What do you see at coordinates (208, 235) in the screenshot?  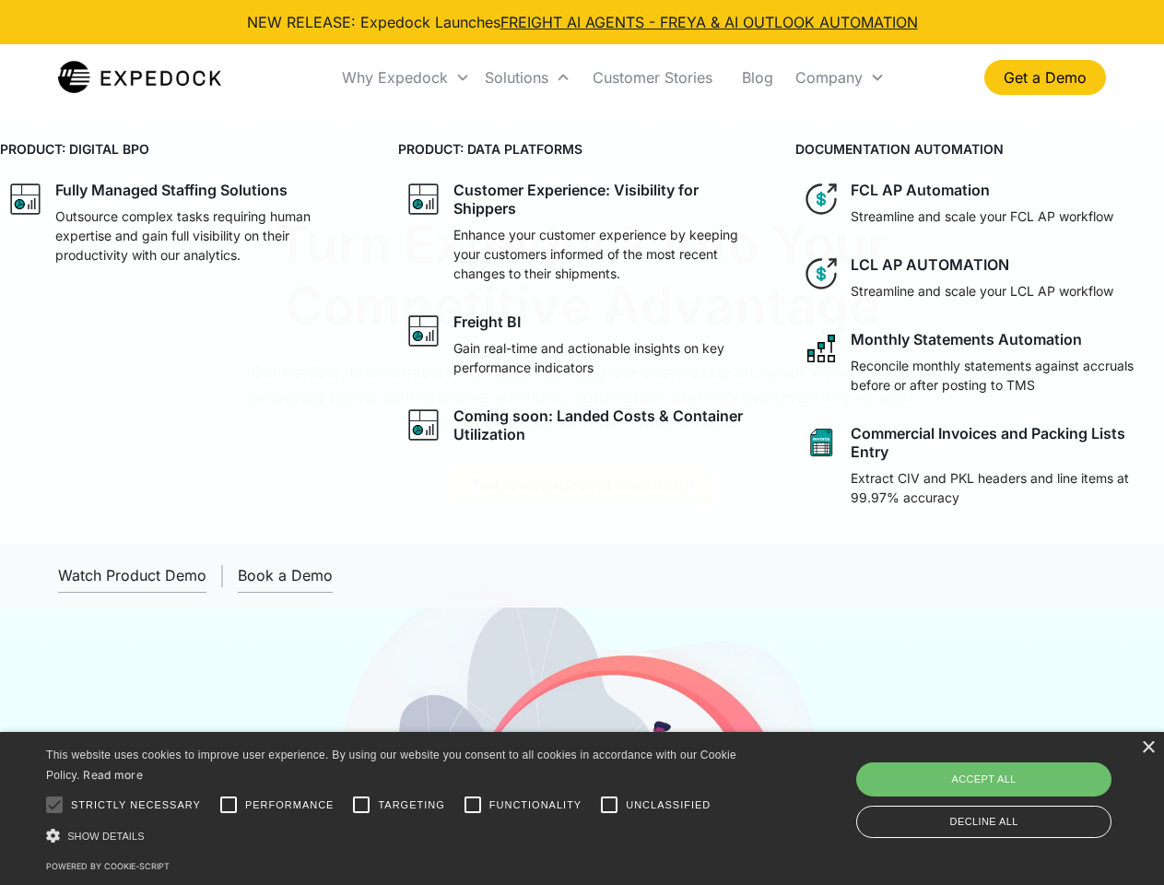 I see `p: Outsource complex tasks requiring human expertise and gain full visibility on their productivity ...` at bounding box center [208, 235].